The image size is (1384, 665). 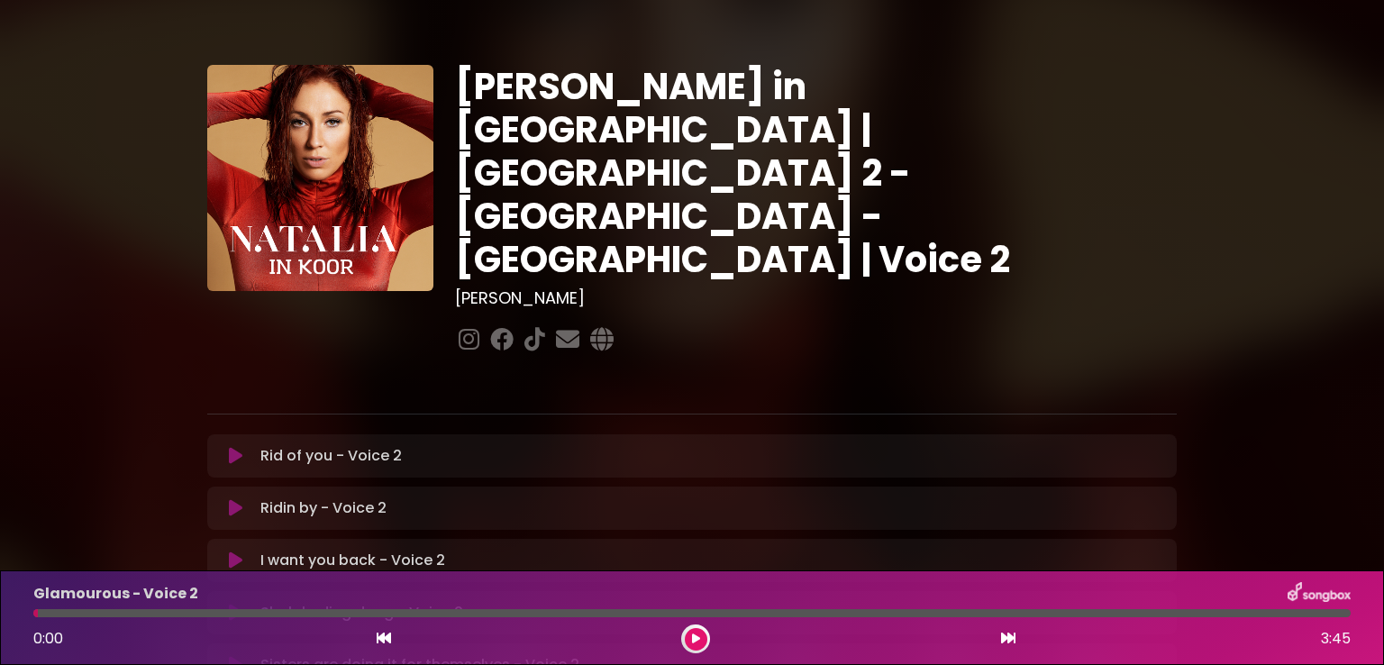 I want to click on p: I want you back - Voice 2, so click(x=352, y=561).